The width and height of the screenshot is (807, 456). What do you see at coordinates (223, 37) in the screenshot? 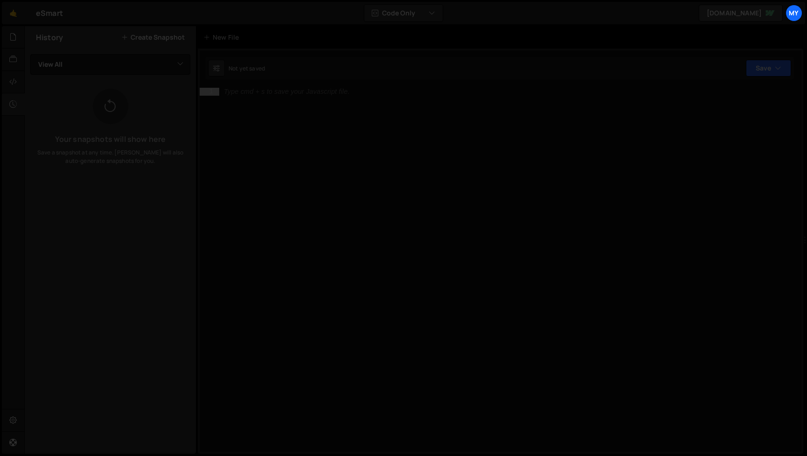
I see `div: New File` at bounding box center [223, 37].